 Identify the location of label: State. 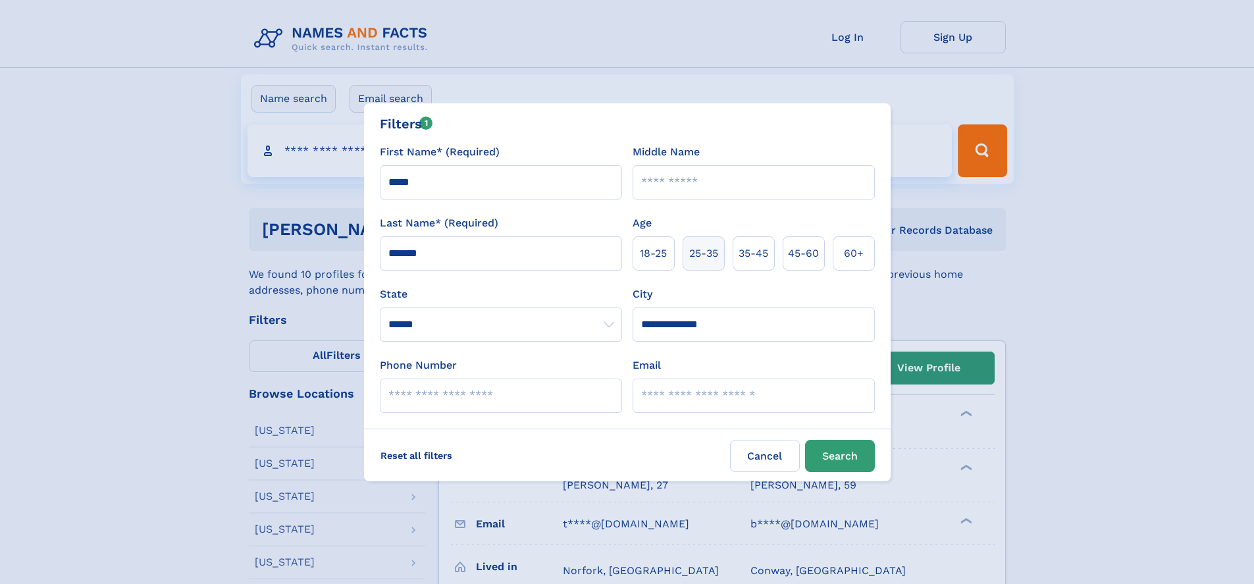
(501, 294).